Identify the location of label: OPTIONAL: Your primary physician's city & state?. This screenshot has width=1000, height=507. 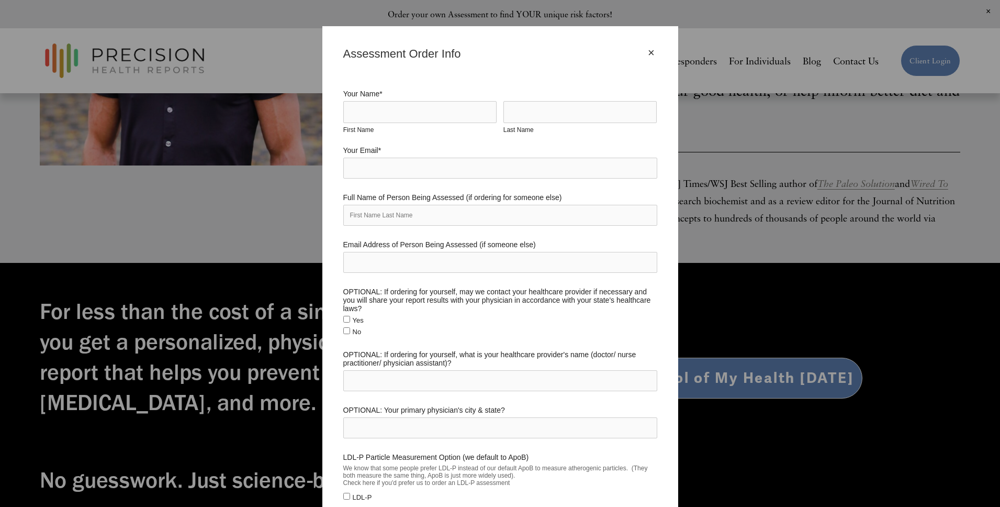
(500, 410).